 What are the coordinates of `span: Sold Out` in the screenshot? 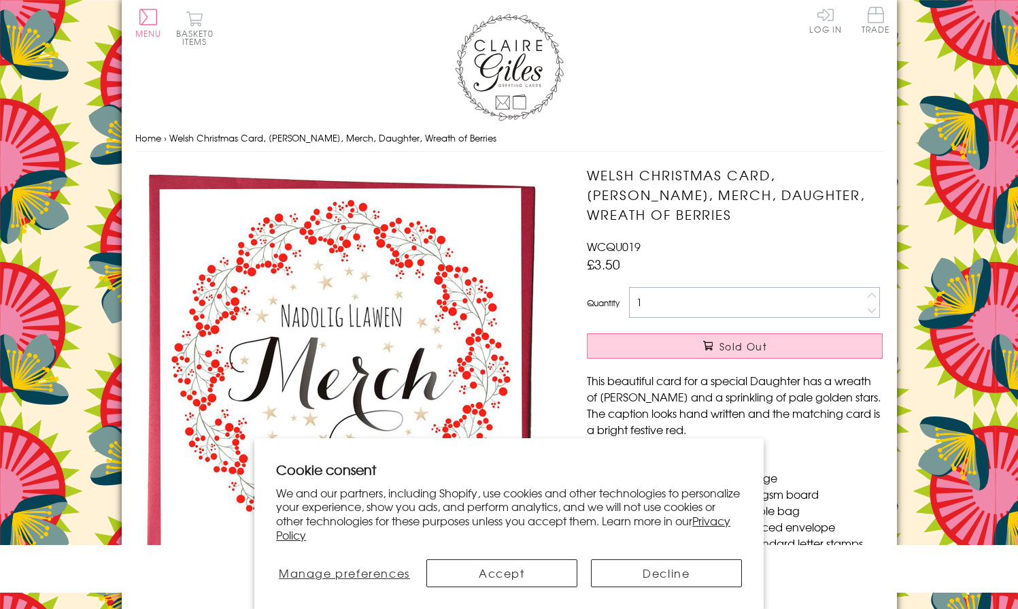 It's located at (743, 346).